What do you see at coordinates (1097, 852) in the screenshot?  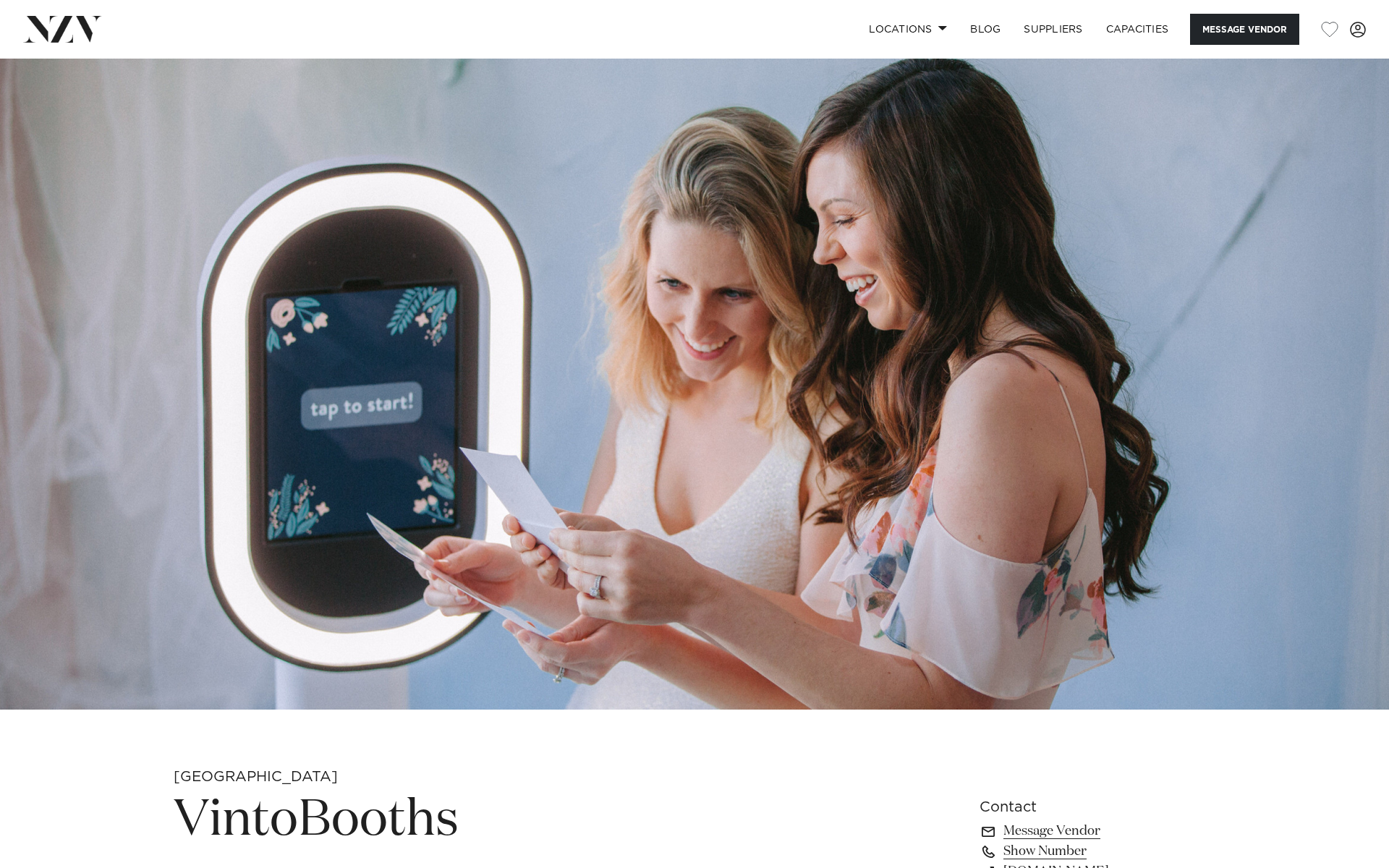 I see `a: Show Number` at bounding box center [1097, 852].